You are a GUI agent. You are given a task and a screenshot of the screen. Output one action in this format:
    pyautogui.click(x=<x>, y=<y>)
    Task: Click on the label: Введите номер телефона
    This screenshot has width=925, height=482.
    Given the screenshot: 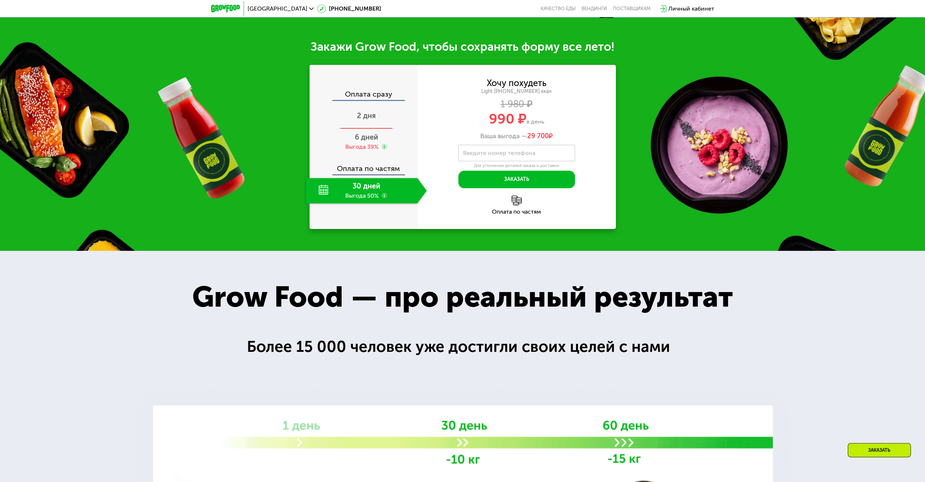 What is the action you would take?
    pyautogui.click(x=499, y=153)
    